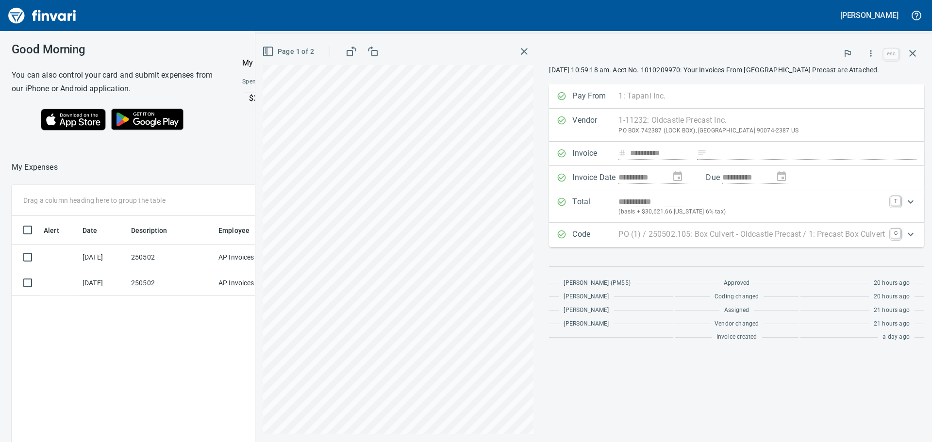  I want to click on button: Page 1 of 2, so click(289, 51).